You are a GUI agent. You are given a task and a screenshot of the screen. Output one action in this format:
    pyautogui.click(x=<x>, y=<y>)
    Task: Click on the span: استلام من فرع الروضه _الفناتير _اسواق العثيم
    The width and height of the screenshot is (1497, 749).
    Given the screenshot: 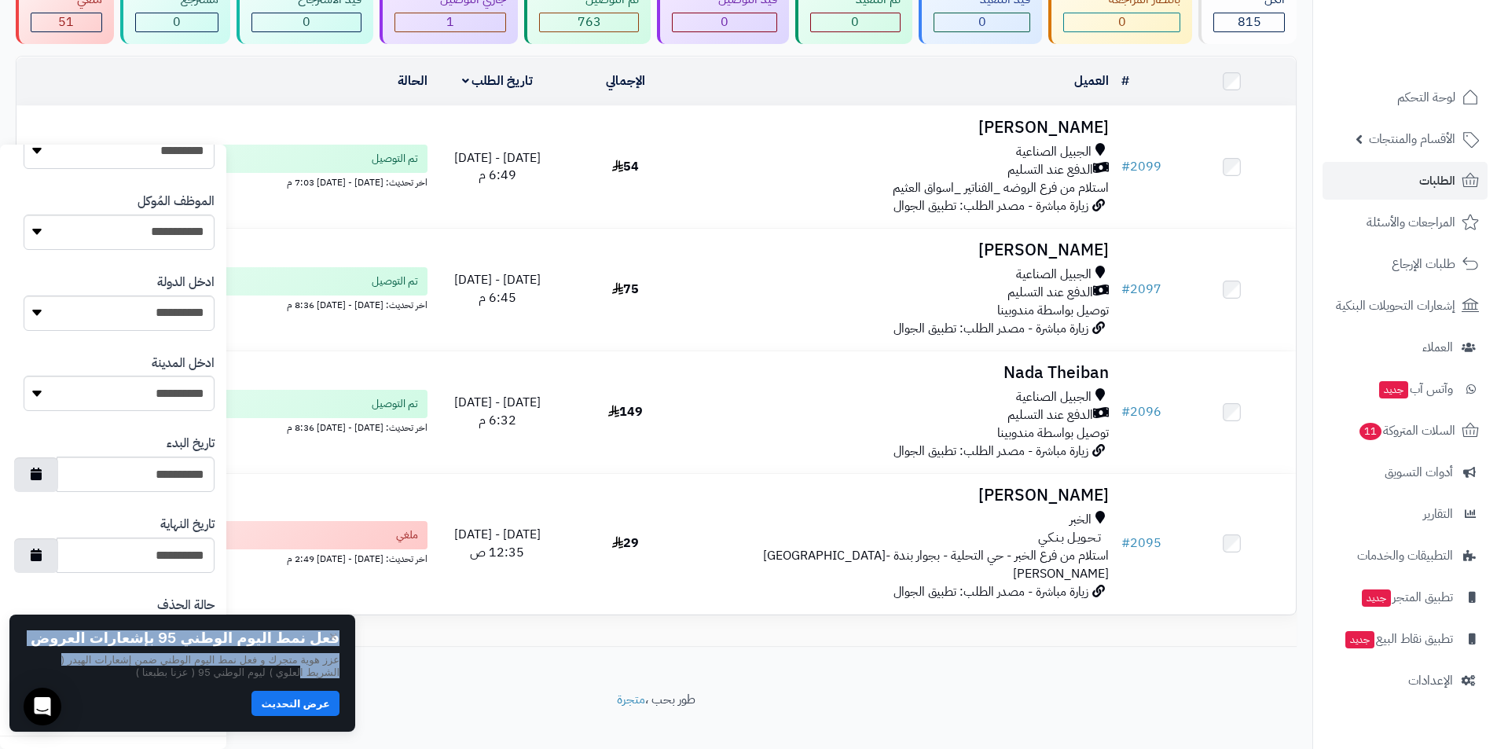 What is the action you would take?
    pyautogui.click(x=1001, y=188)
    